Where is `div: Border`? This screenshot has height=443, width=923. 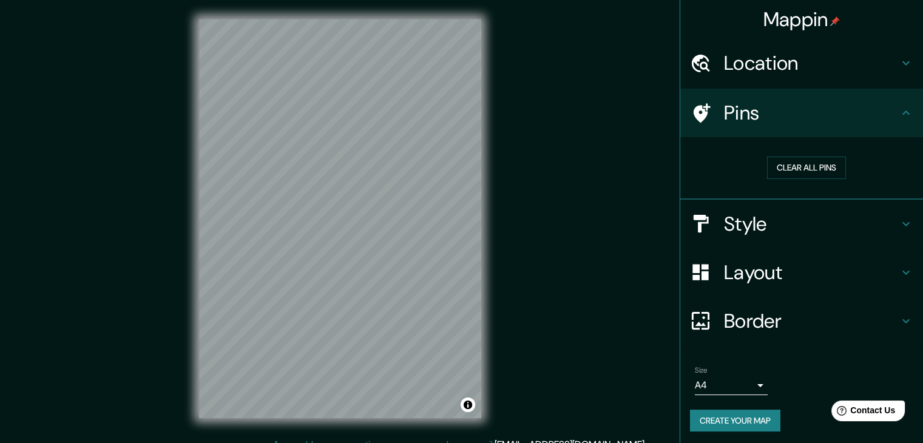 div: Border is located at coordinates (802, 321).